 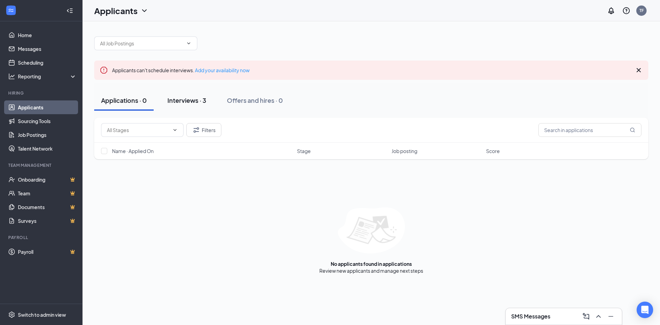 I want to click on div: No applicants found in applications, so click(x=371, y=264).